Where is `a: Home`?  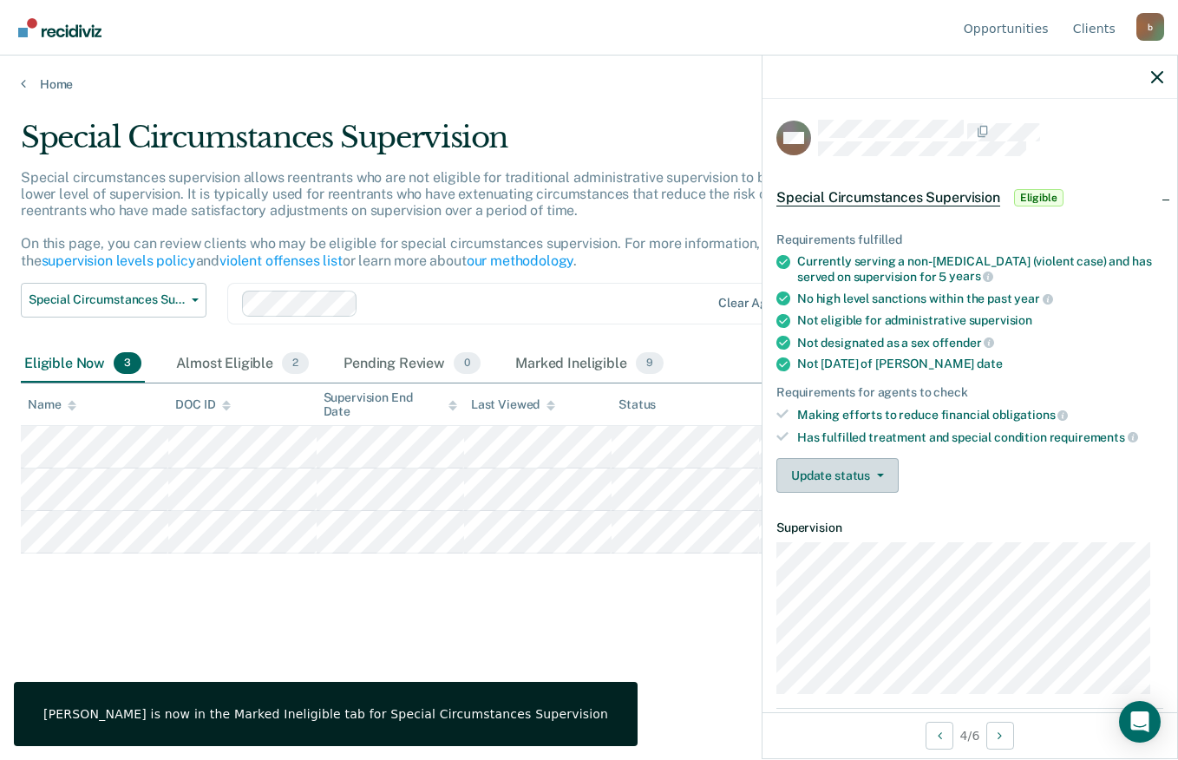
a: Home is located at coordinates (589, 84).